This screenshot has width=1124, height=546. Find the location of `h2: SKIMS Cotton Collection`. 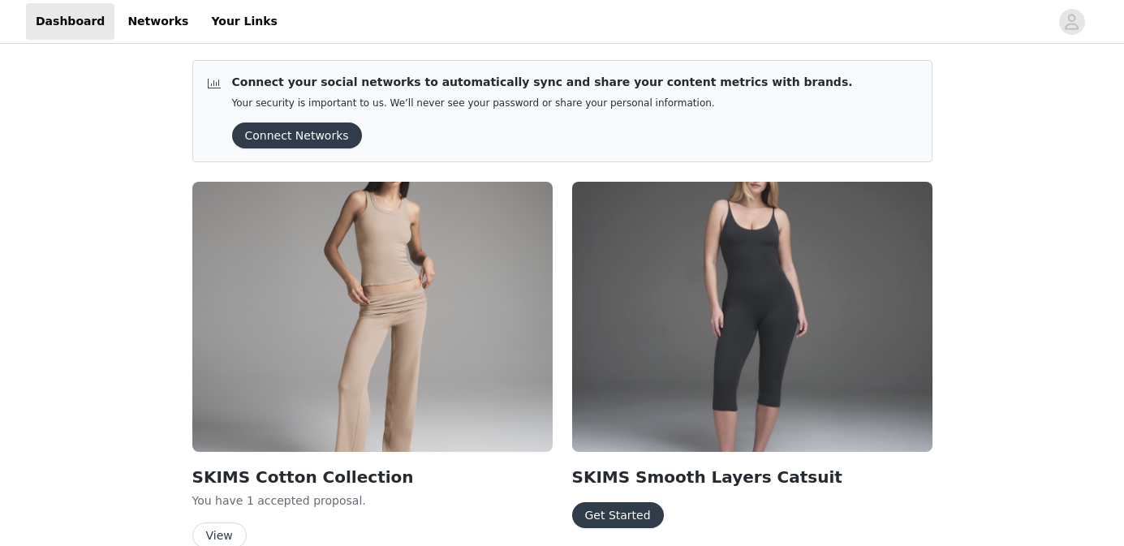

h2: SKIMS Cotton Collection is located at coordinates (373, 477).